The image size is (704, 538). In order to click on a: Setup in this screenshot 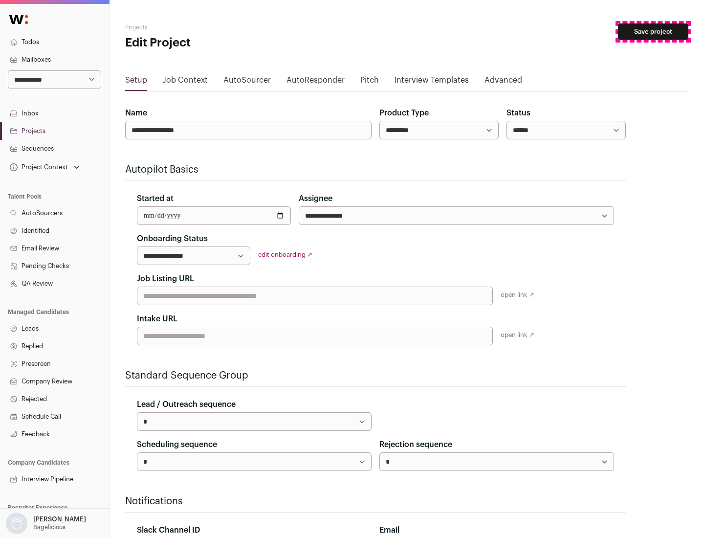, I will do `click(136, 82)`.